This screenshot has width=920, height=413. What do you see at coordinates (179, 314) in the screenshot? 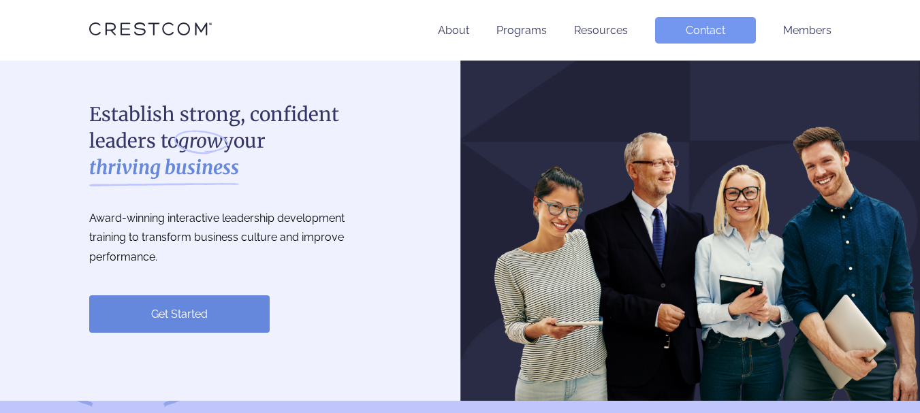
I see `a: Get Started` at bounding box center [179, 314].